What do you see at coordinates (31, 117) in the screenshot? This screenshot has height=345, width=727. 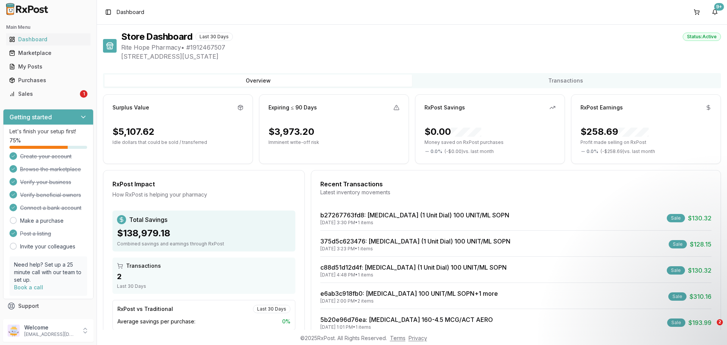 I see `h3: Getting started` at bounding box center [31, 117].